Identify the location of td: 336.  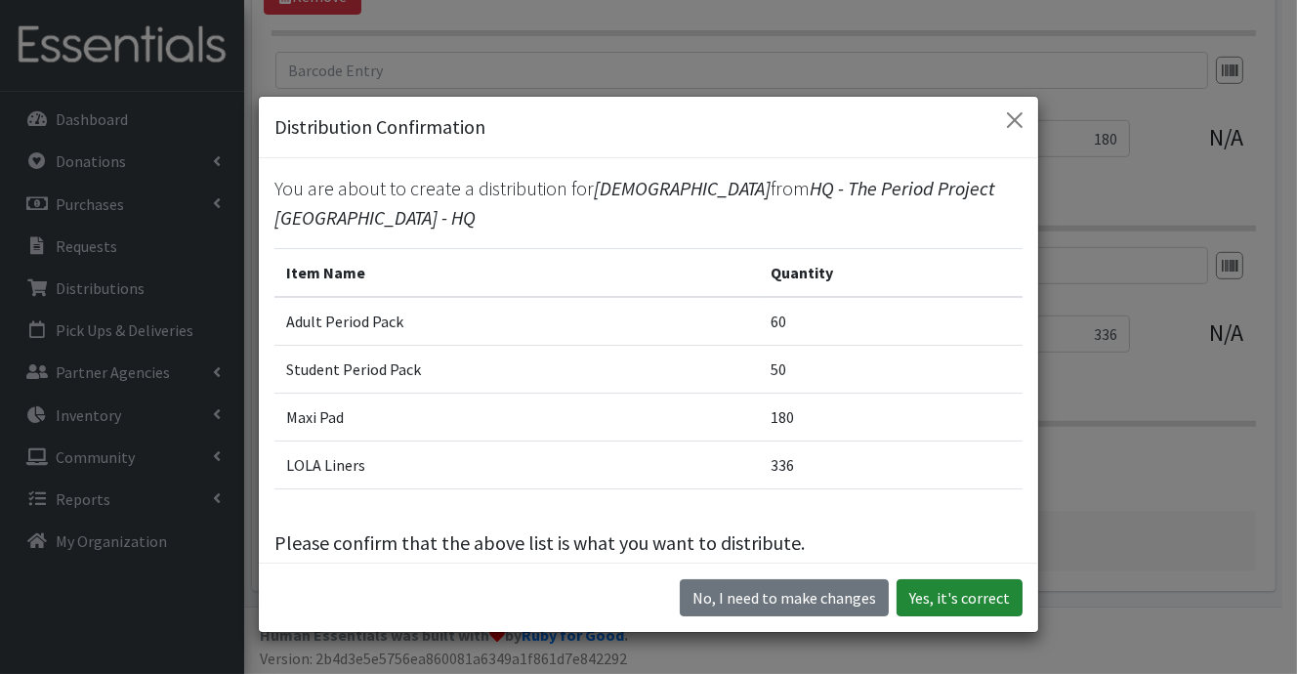
(891, 465).